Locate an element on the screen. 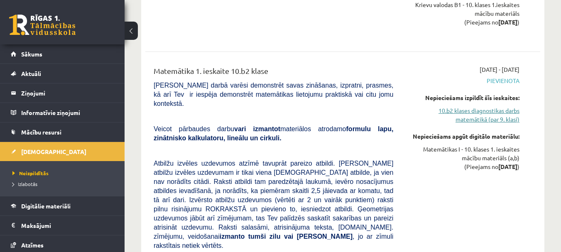 The width and height of the screenshot is (561, 252). b: izmanto is located at coordinates (232, 236).